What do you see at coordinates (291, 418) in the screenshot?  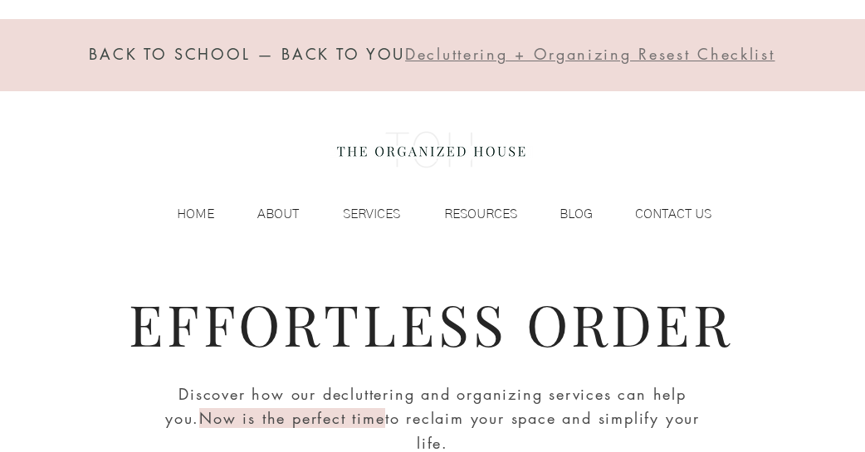 I see `span: Now is the perfect time` at bounding box center [291, 418].